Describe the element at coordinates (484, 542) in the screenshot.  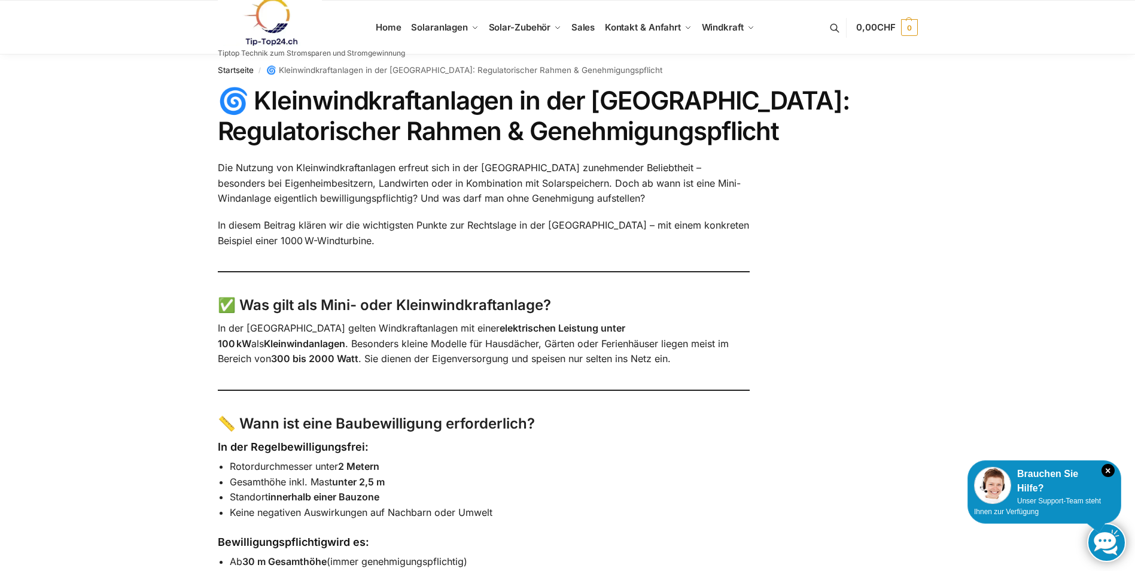
I see `h4: wird es:` at that location.